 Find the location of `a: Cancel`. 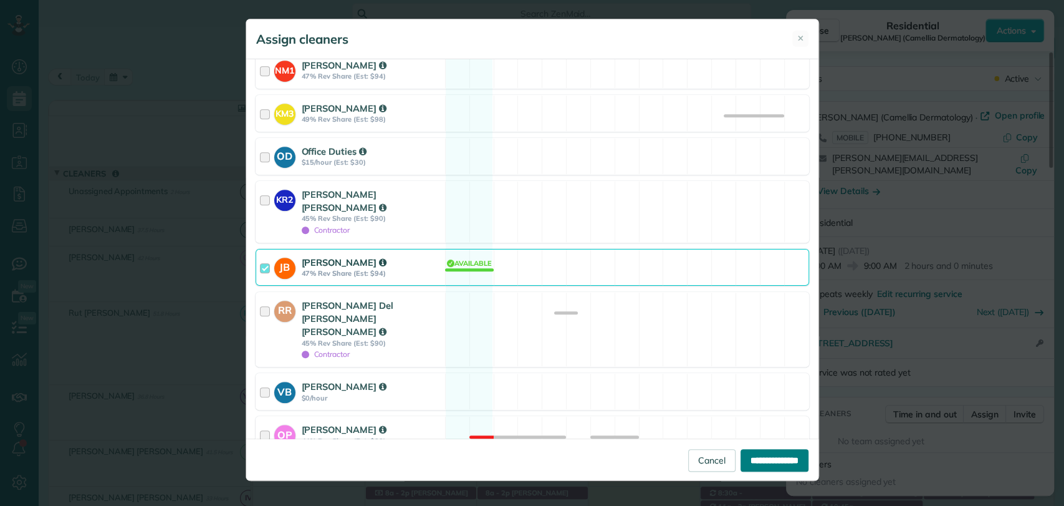

a: Cancel is located at coordinates (712, 460).